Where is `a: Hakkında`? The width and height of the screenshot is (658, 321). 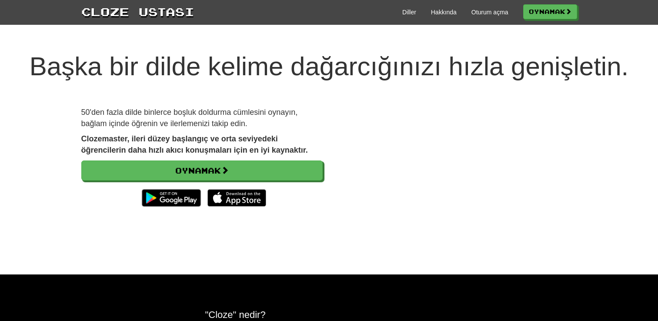
a: Hakkında is located at coordinates (444, 12).